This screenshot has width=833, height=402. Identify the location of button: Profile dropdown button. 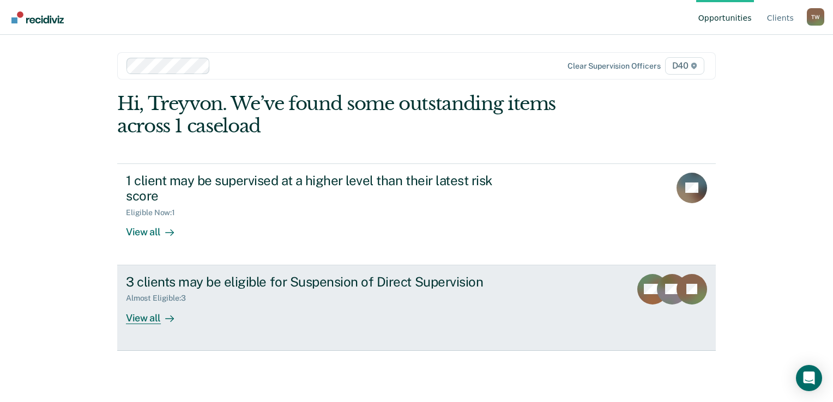
(816, 17).